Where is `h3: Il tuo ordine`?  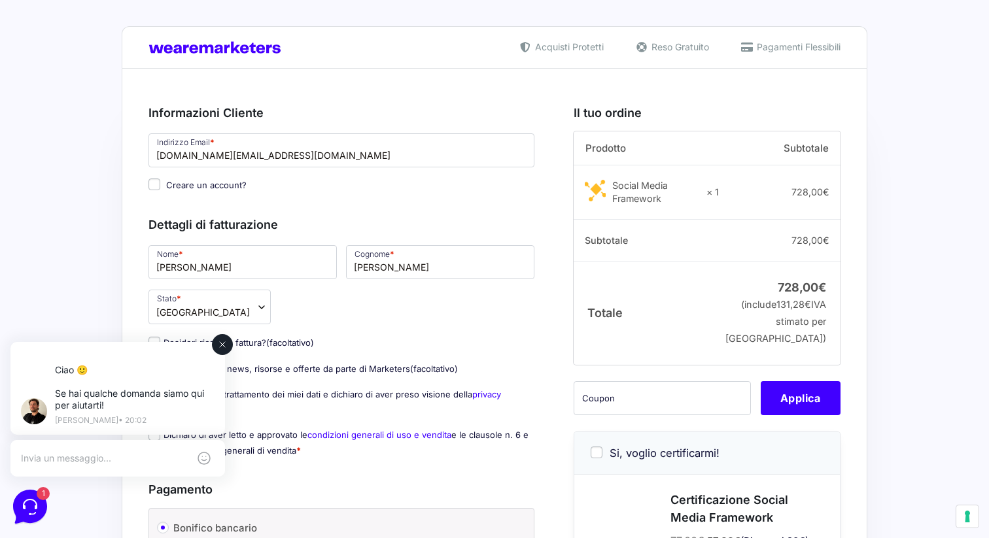
h3: Il tuo ordine is located at coordinates (707, 113).